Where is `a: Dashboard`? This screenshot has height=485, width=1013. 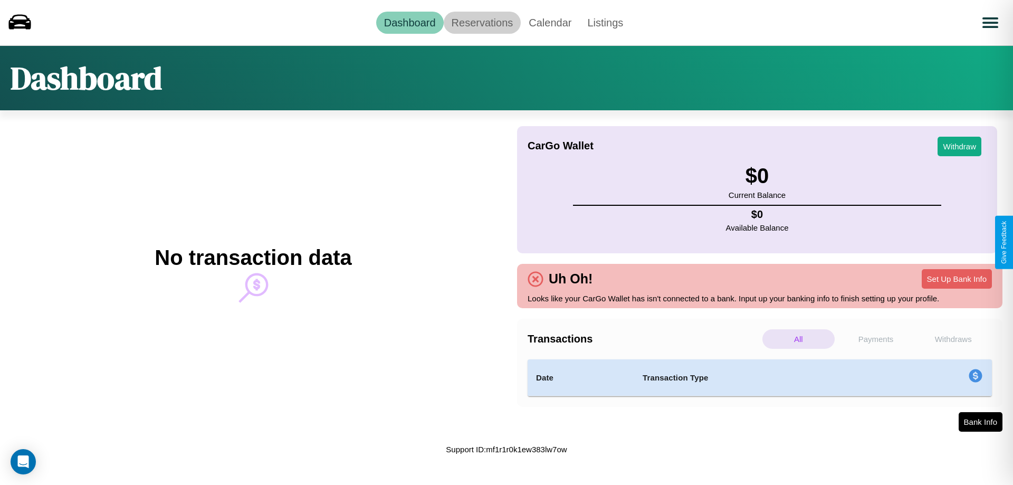
a: Dashboard is located at coordinates (410, 23).